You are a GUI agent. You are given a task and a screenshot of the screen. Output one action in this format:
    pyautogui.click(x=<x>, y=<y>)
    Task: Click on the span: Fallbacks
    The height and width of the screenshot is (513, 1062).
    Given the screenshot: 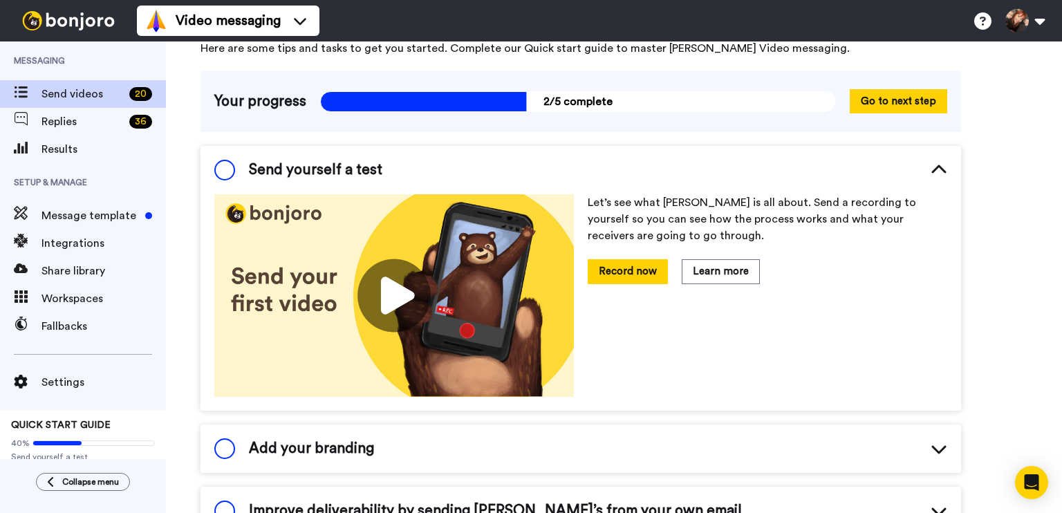 What is the action you would take?
    pyautogui.click(x=104, y=326)
    